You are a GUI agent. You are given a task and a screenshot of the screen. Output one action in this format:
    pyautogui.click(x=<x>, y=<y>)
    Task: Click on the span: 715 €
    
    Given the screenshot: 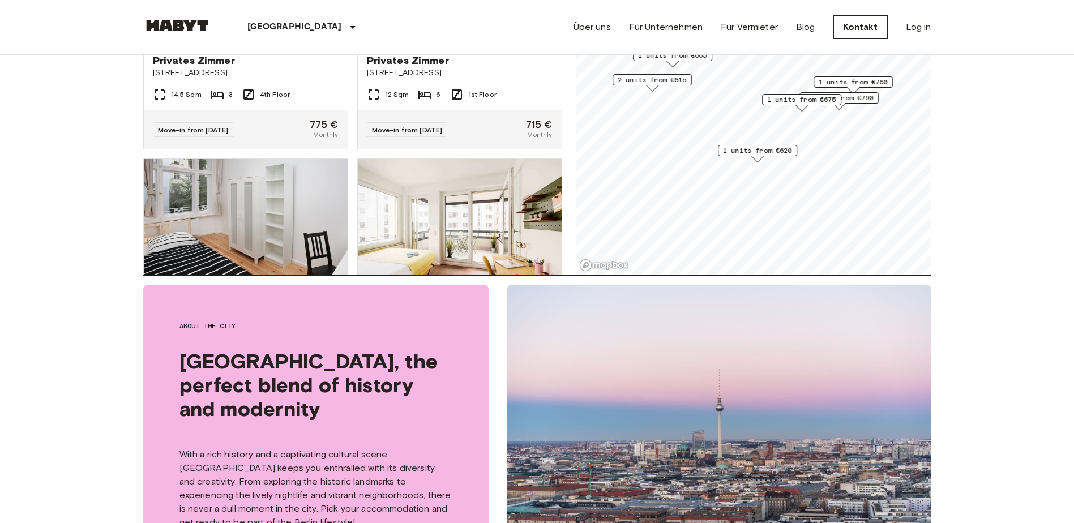 What is the action you would take?
    pyautogui.click(x=539, y=125)
    